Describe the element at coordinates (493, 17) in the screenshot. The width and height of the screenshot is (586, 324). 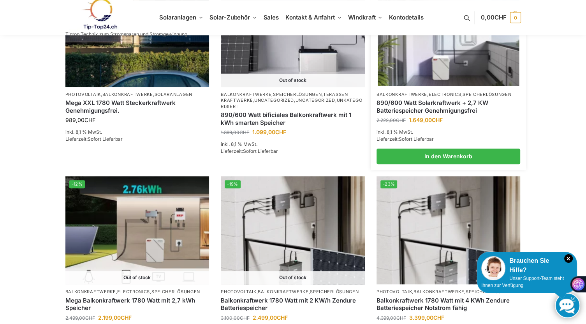
I see `span: 0,00` at that location.